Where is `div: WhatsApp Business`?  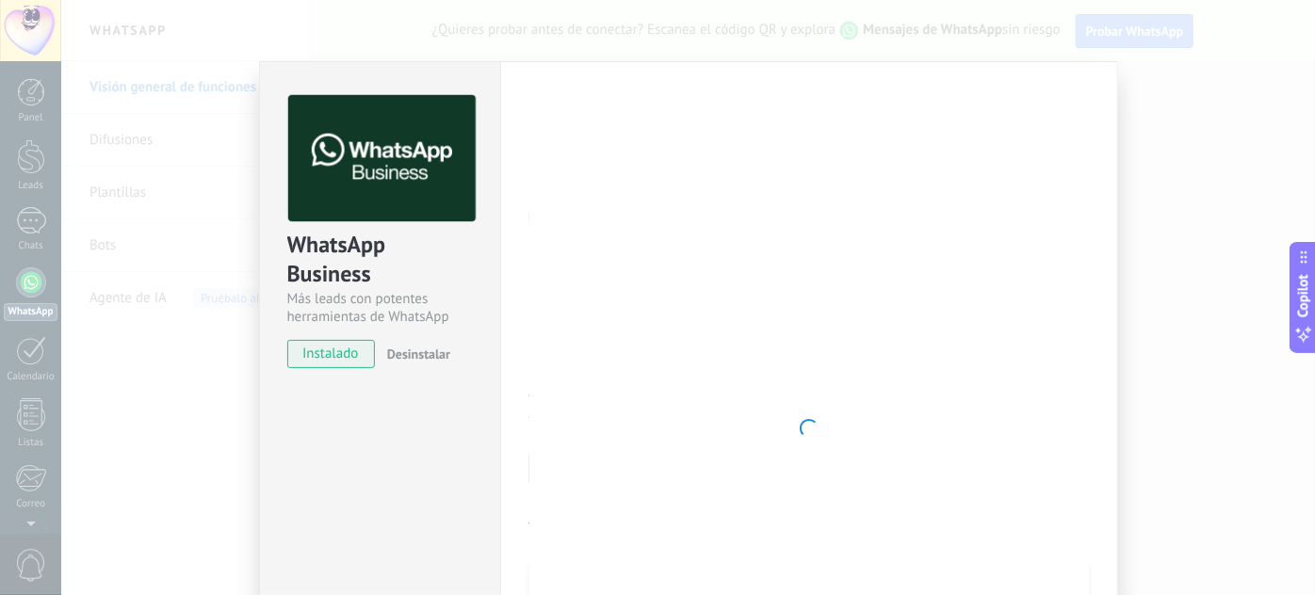 div: WhatsApp Business is located at coordinates (380, 260).